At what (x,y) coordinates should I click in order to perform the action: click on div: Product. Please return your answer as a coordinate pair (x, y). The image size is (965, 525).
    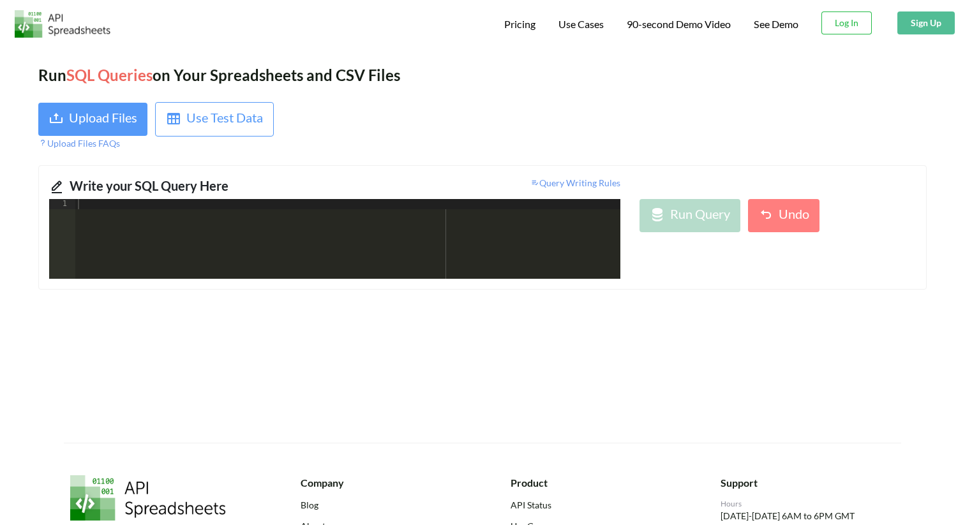
    Looking at the image, I should click on (597, 483).